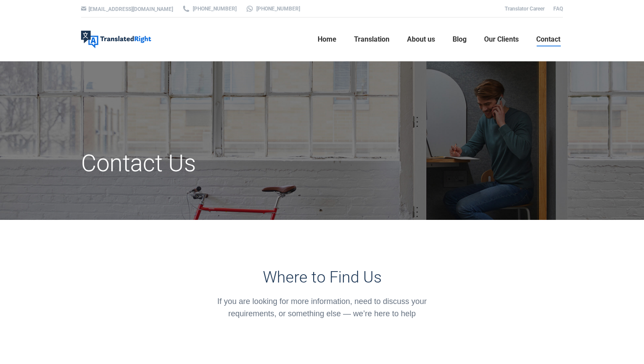 This screenshot has height=364, width=644. What do you see at coordinates (421, 39) in the screenshot?
I see `a: About us` at bounding box center [421, 39].